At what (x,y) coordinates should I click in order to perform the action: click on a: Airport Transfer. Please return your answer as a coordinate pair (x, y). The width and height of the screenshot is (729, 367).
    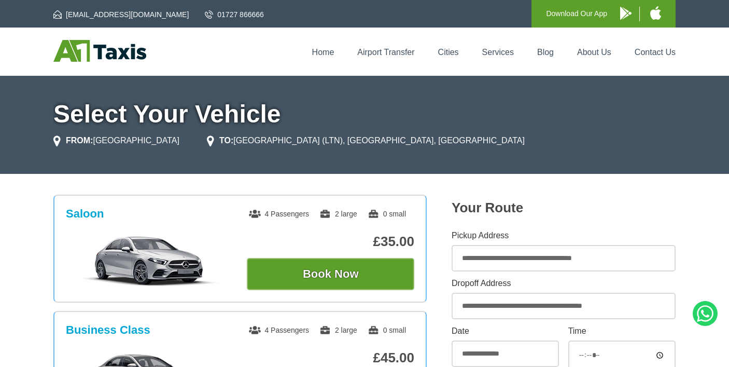
    Looking at the image, I should click on (386, 52).